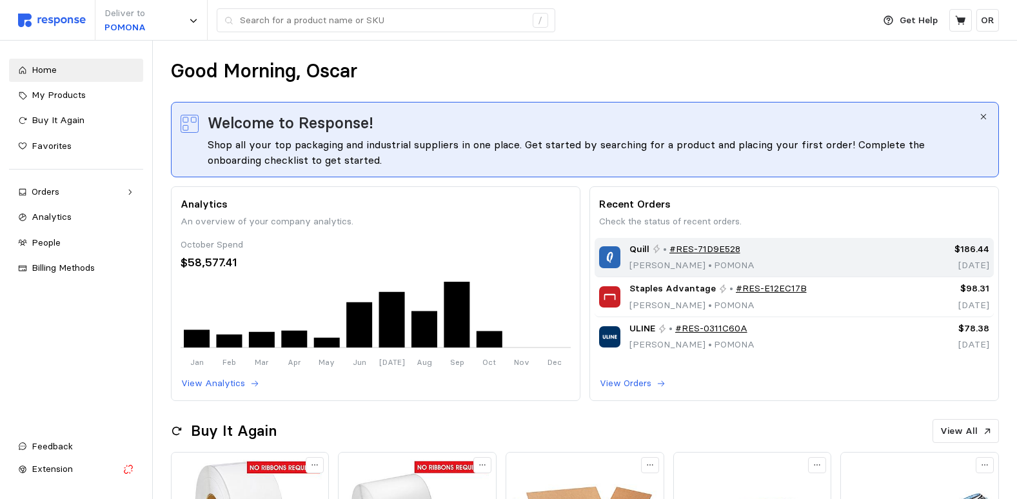 This screenshot has height=499, width=1017. I want to click on button: OR, so click(988, 20).